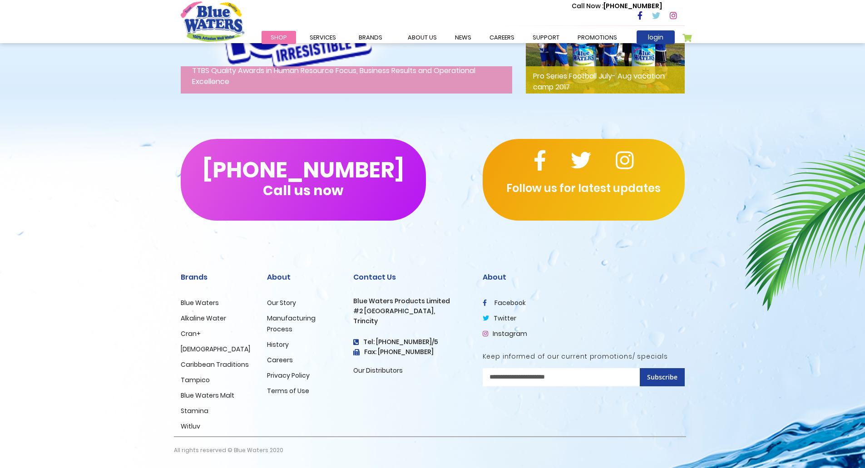 This screenshot has height=468, width=865. I want to click on a: Alkaline Water, so click(203, 318).